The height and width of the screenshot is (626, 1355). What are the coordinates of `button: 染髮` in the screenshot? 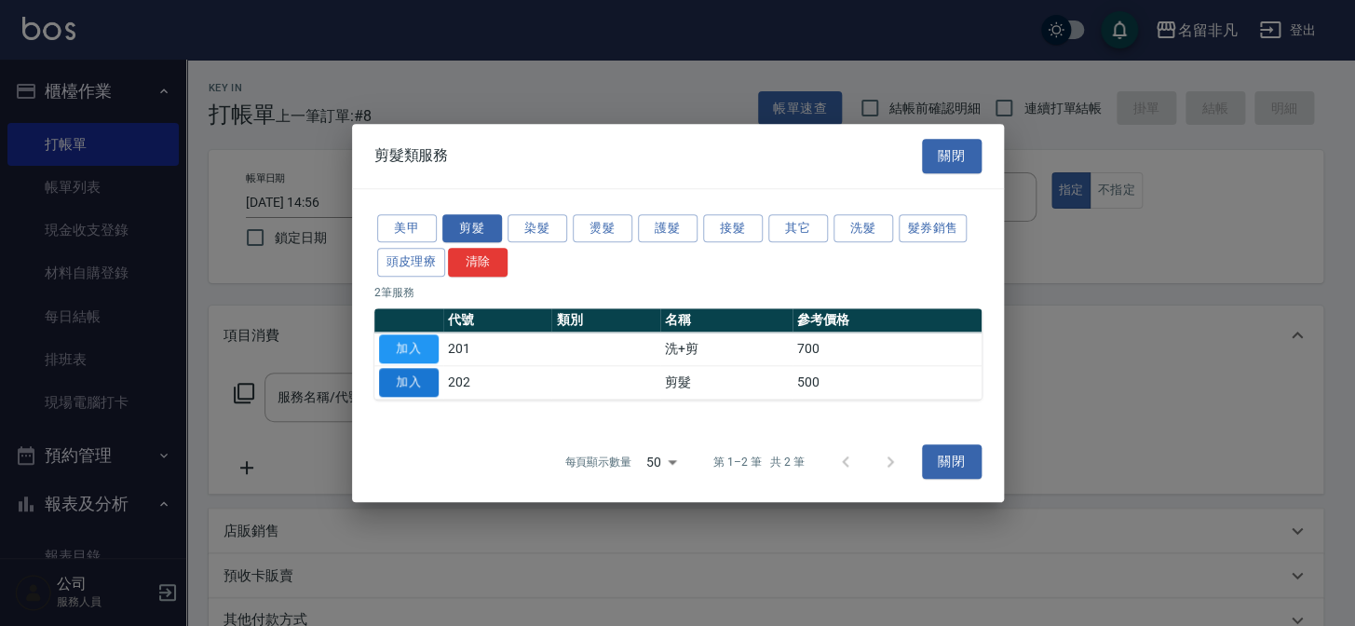 It's located at (537, 228).